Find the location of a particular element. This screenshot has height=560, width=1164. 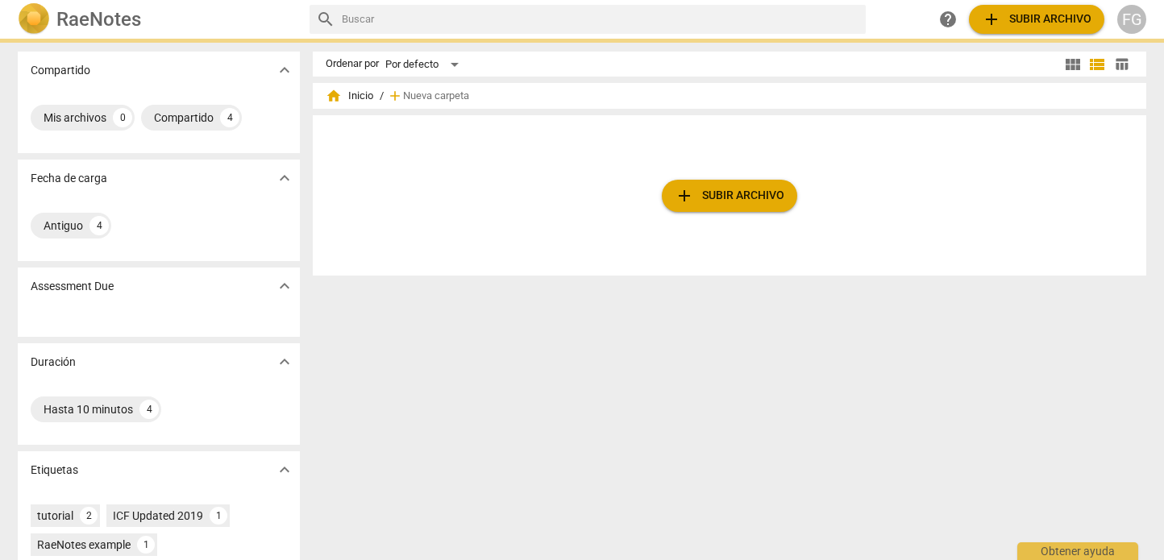

h2: RaeNotes is located at coordinates (98, 19).